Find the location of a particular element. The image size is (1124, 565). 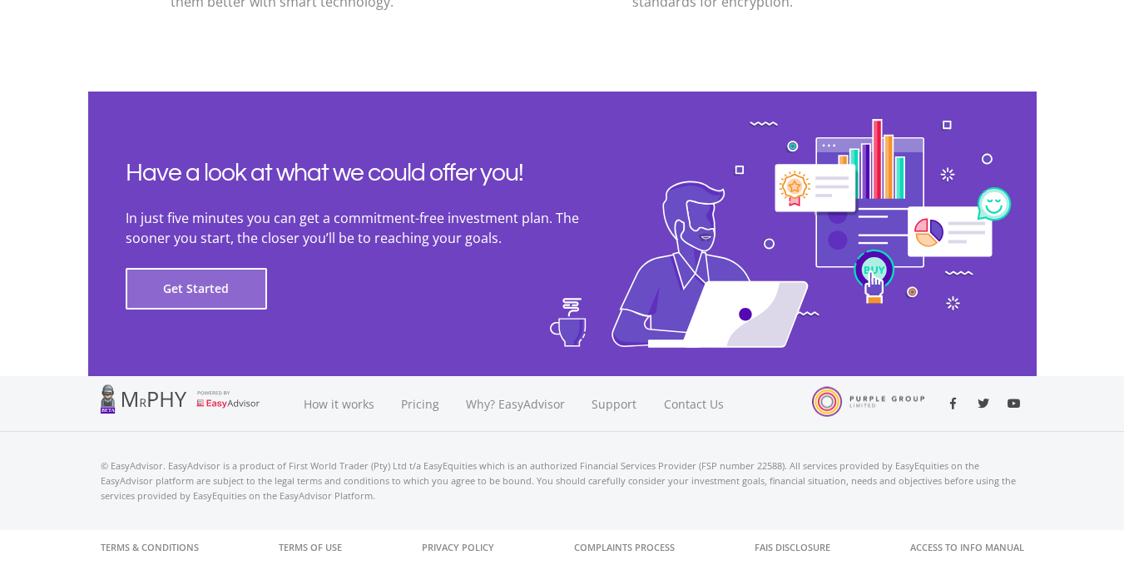

a: Pricing is located at coordinates (420, 404).